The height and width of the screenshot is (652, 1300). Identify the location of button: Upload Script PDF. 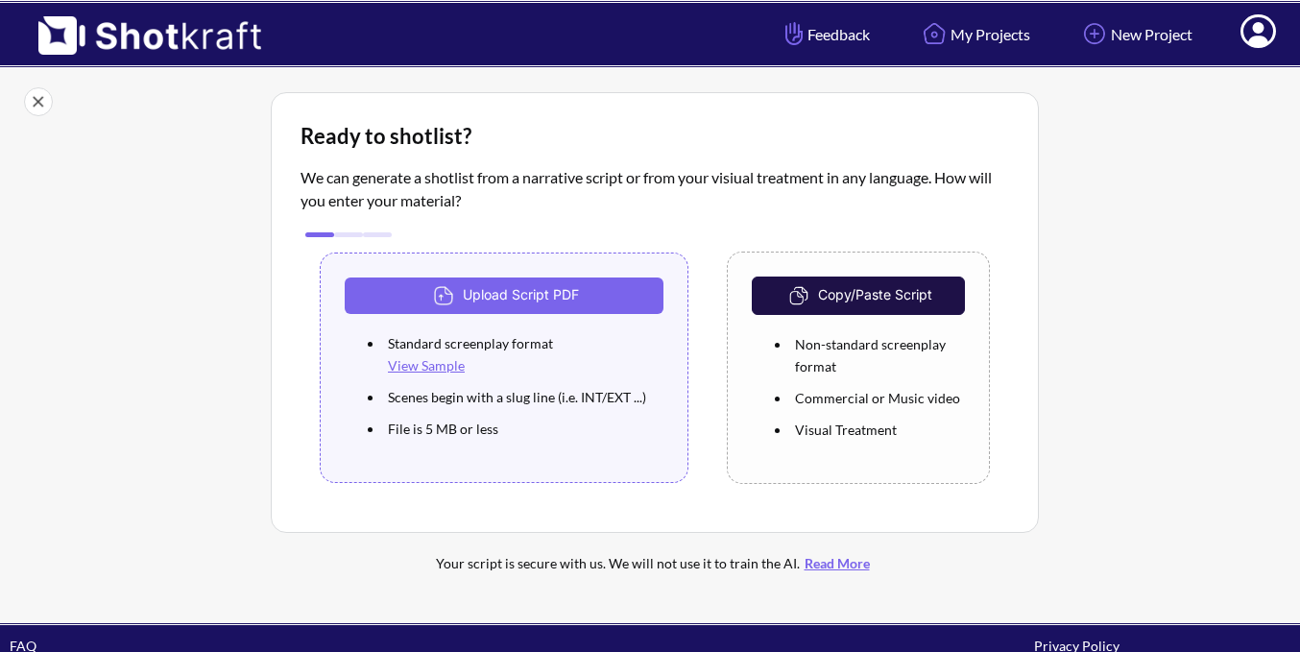
(504, 296).